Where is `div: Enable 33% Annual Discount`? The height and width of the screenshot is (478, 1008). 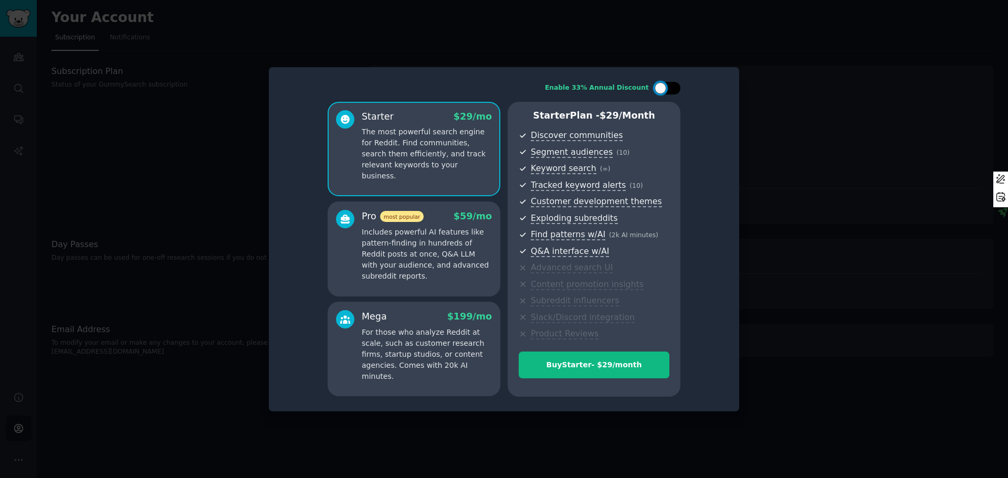
div: Enable 33% Annual Discount is located at coordinates (597, 88).